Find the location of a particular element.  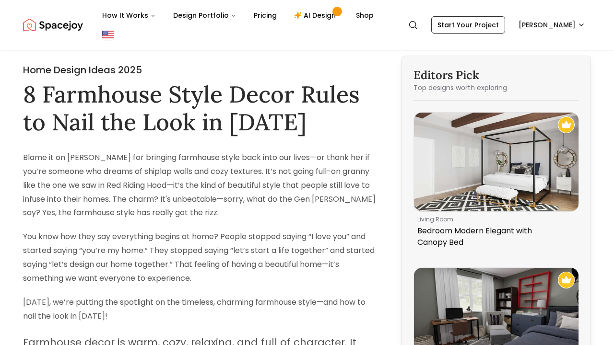

p: Top designs worth exploring is located at coordinates (496, 88).